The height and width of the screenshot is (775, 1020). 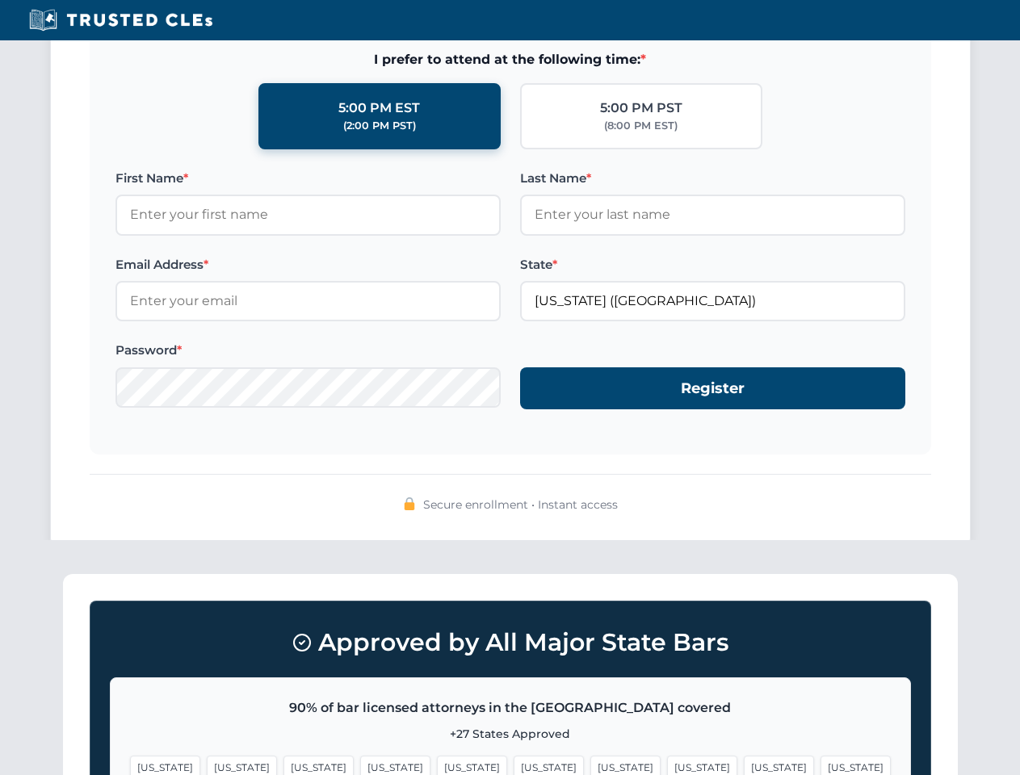 What do you see at coordinates (308, 265) in the screenshot?
I see `label: Email Address` at bounding box center [308, 265].